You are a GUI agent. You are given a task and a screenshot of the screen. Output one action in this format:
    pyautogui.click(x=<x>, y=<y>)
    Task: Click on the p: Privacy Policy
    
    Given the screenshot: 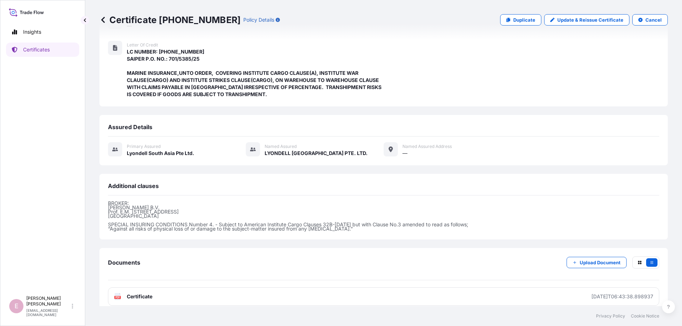 What is the action you would take?
    pyautogui.click(x=610, y=316)
    